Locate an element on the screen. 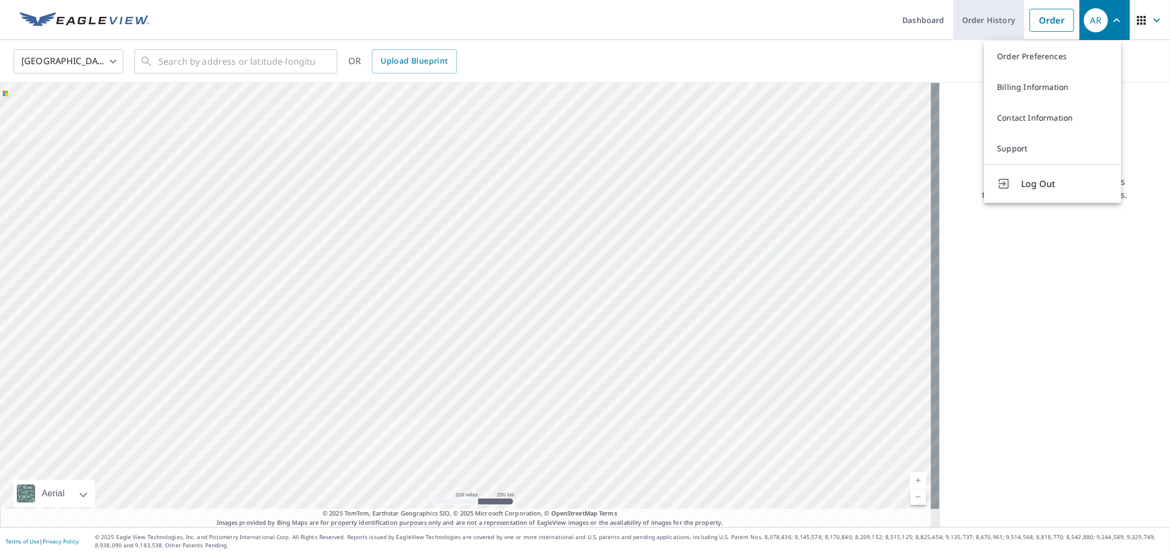  a: Terms of Use is located at coordinates (22, 542).